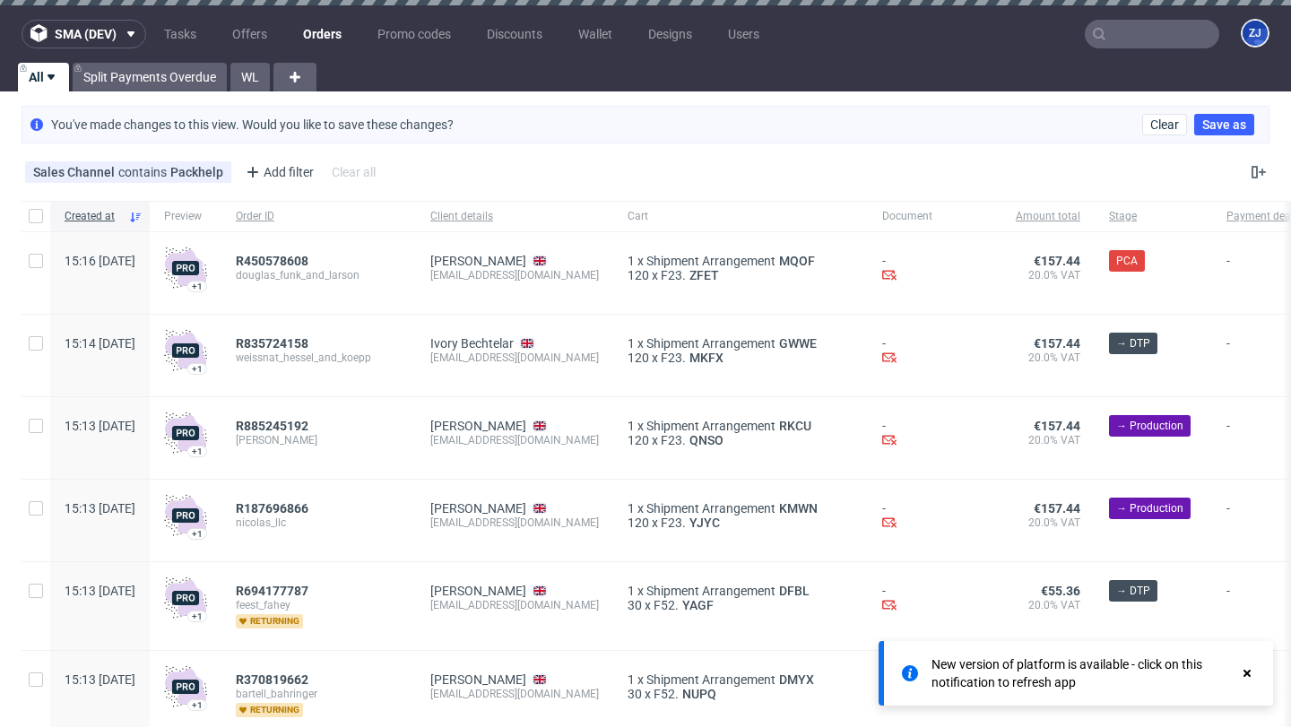 Image resolution: width=1291 pixels, height=728 pixels. I want to click on span: Created at, so click(92, 216).